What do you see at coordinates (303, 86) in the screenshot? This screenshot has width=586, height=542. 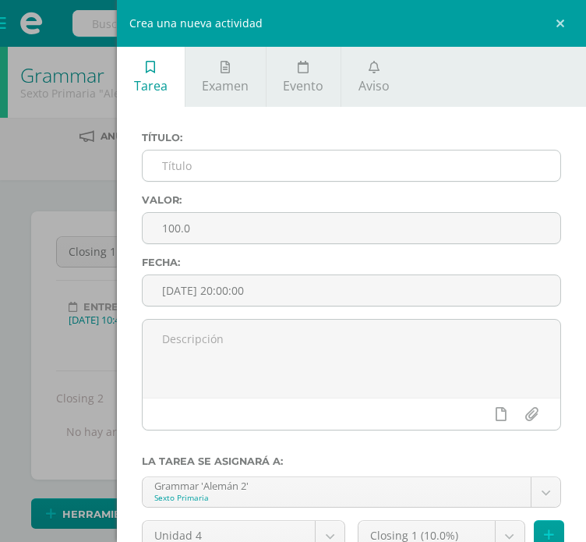 I see `span: Evento` at bounding box center [303, 86].